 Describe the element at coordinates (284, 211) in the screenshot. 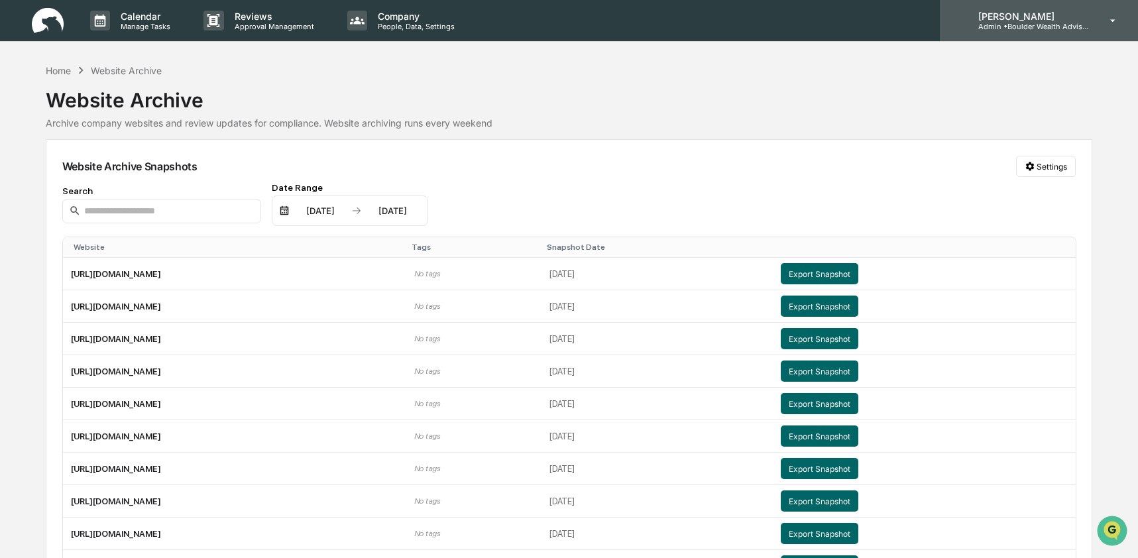

I see `img: calendar` at that location.